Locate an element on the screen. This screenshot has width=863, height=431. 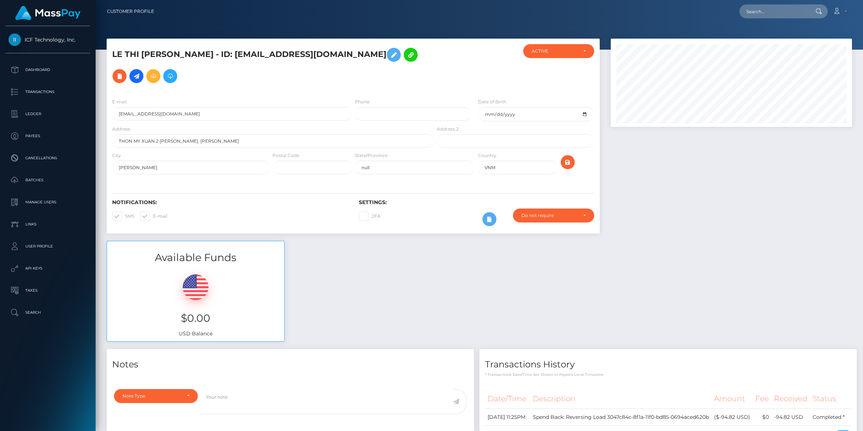
button: ACTIVE is located at coordinates (559, 51).